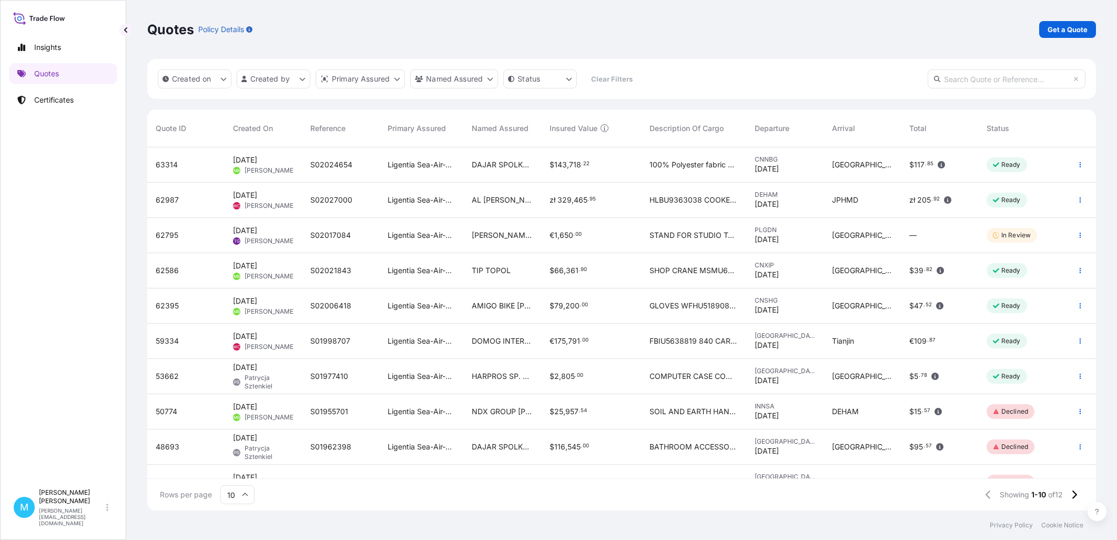 The image size is (1117, 540). Describe the element at coordinates (167, 447) in the screenshot. I see `span: 48693` at that location.